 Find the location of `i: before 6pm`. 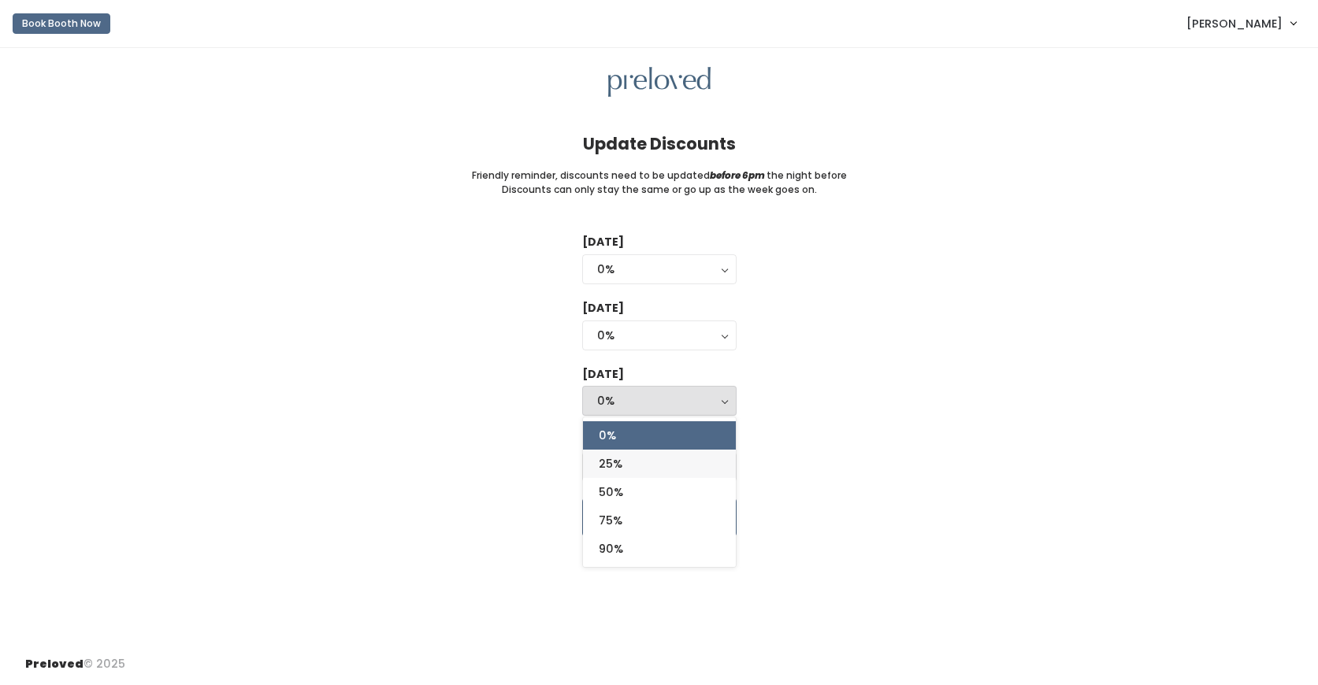

i: before 6pm is located at coordinates (737, 175).